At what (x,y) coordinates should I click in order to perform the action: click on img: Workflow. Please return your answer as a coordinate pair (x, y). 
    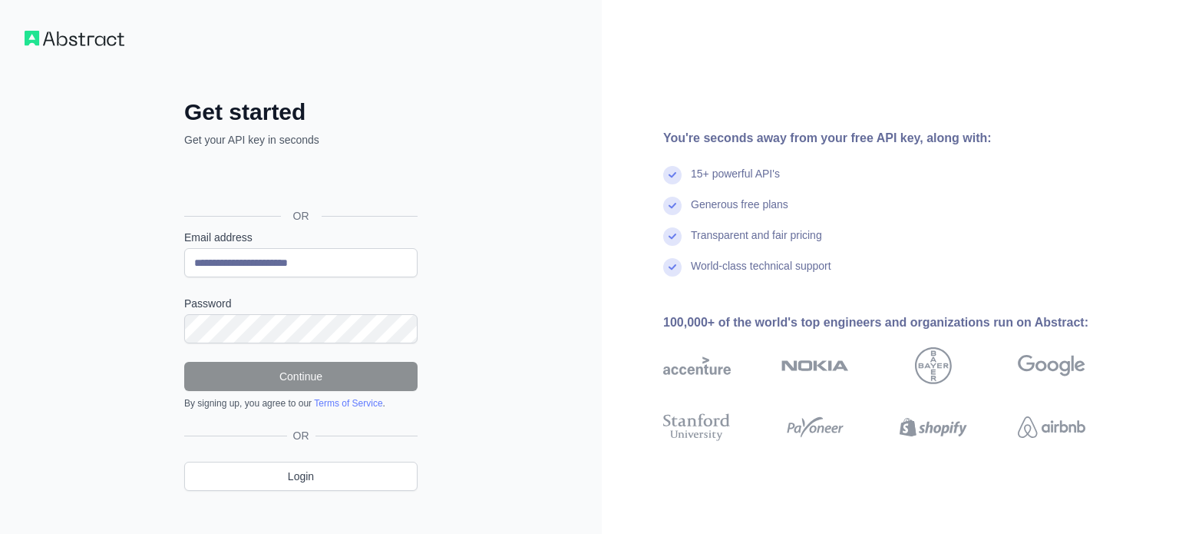
    Looking at the image, I should click on (74, 38).